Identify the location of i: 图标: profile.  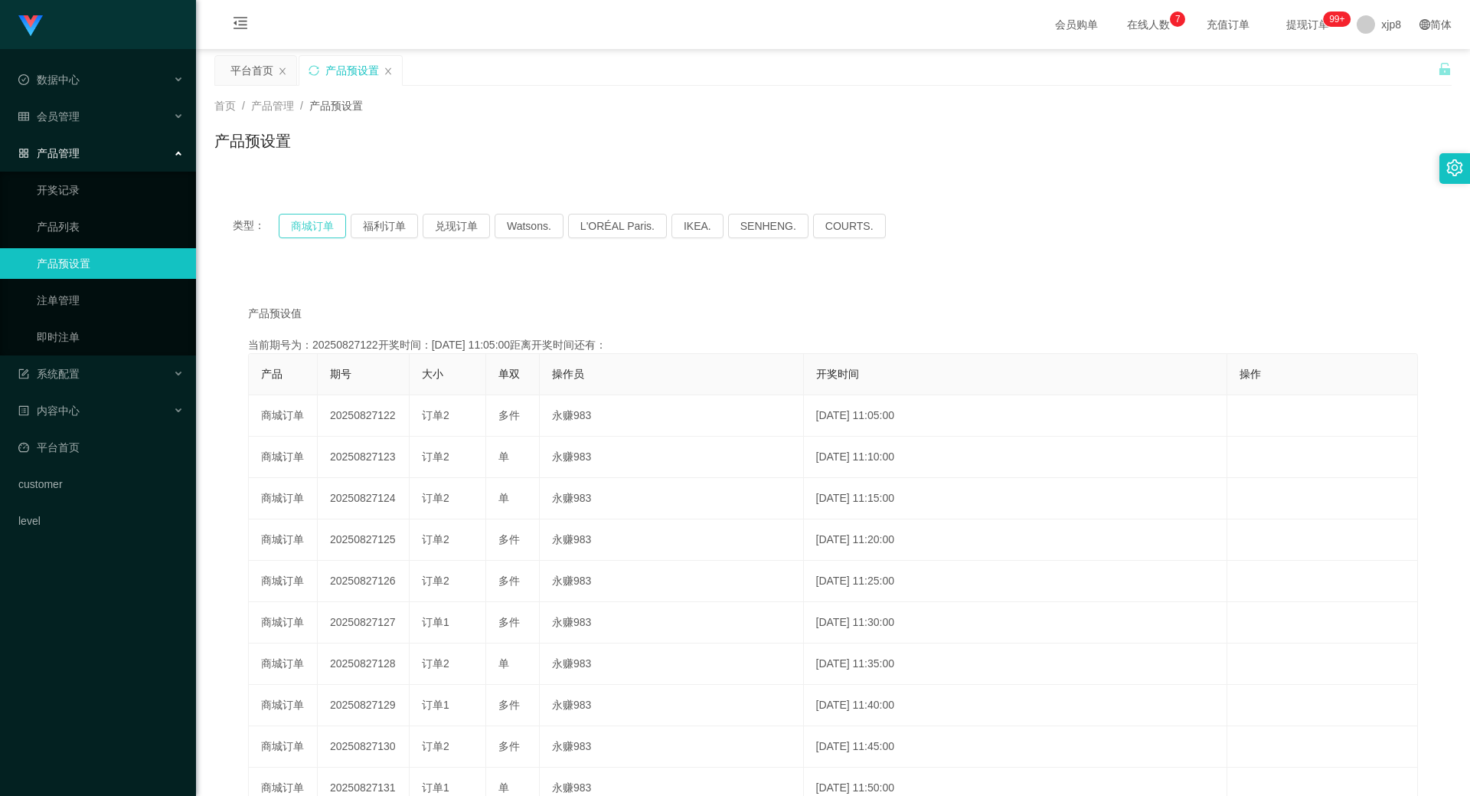
(24, 410).